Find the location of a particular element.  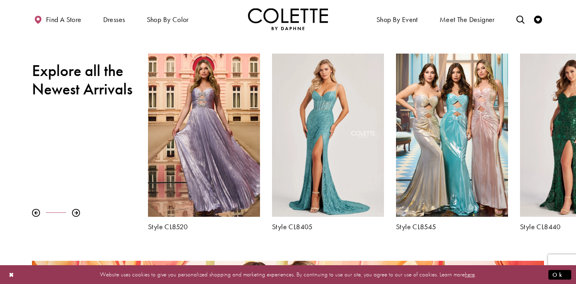

a: Style CL8545 is located at coordinates (452, 227).